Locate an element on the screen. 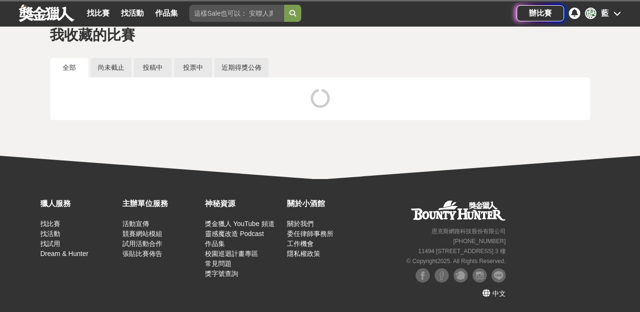 The height and width of the screenshot is (312, 640). a: 競賽網站模組 is located at coordinates (142, 233).